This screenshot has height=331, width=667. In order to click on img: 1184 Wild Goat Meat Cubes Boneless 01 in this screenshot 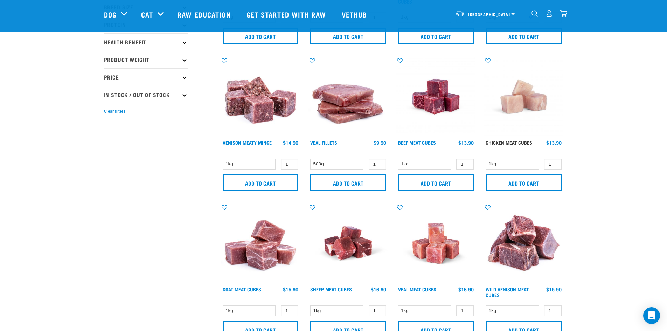, I will do `click(261, 243)`.